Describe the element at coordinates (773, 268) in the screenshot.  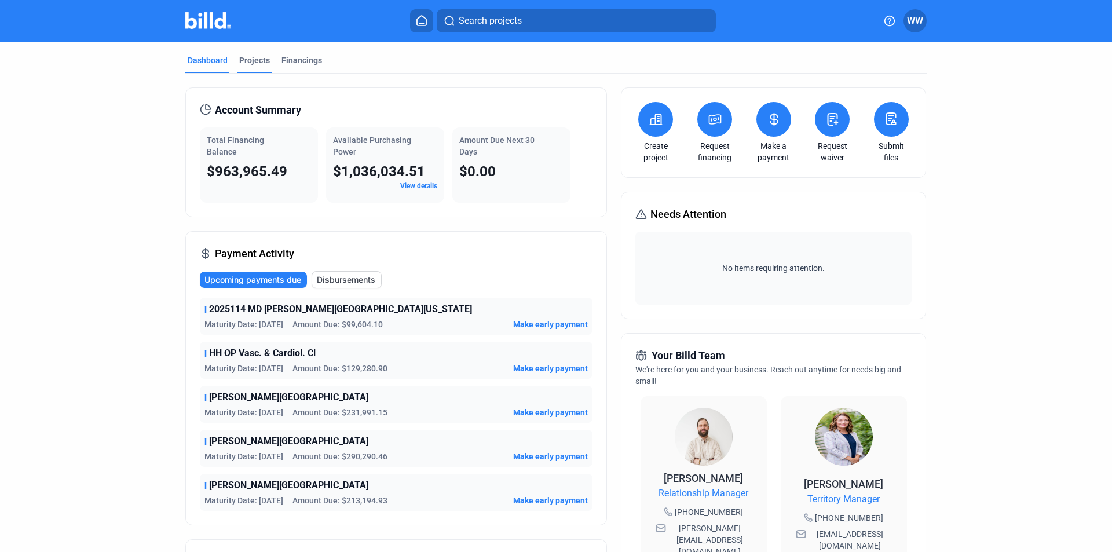
I see `span: No items requiring attention.` at that location.